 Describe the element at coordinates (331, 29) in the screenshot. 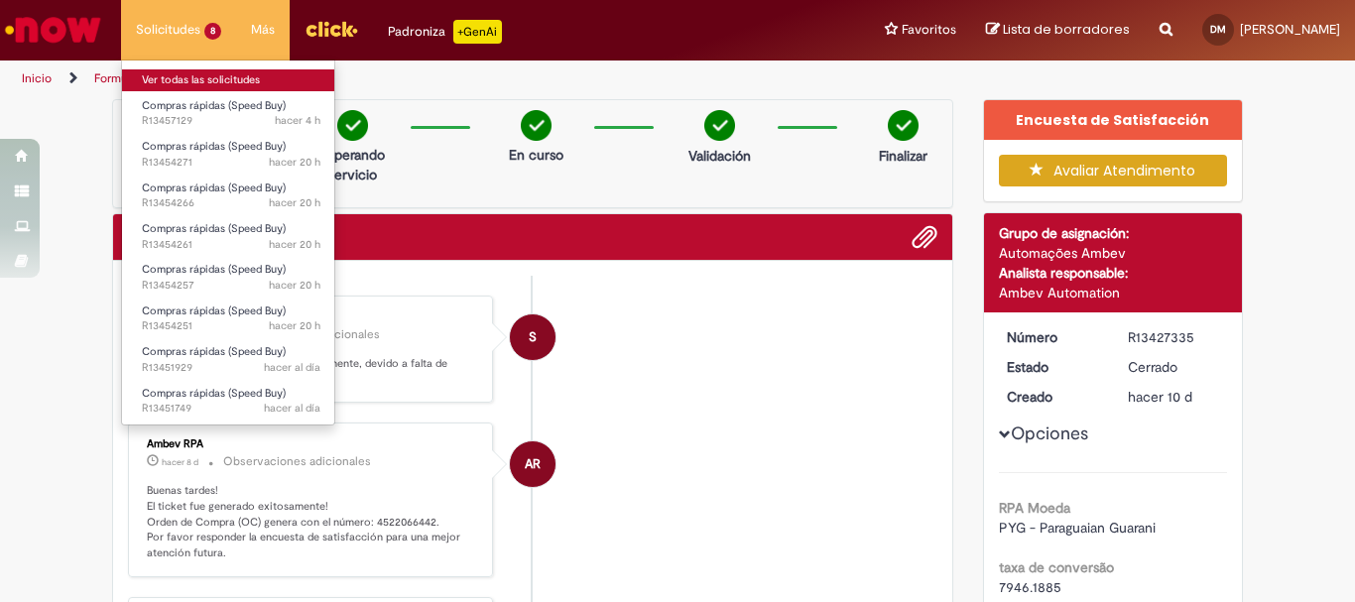

I see `img: click_logo_yellow_360x200.png` at that location.